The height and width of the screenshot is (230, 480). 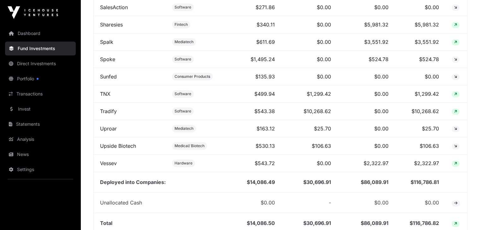 I want to click on a: Upside Biotech, so click(x=118, y=146).